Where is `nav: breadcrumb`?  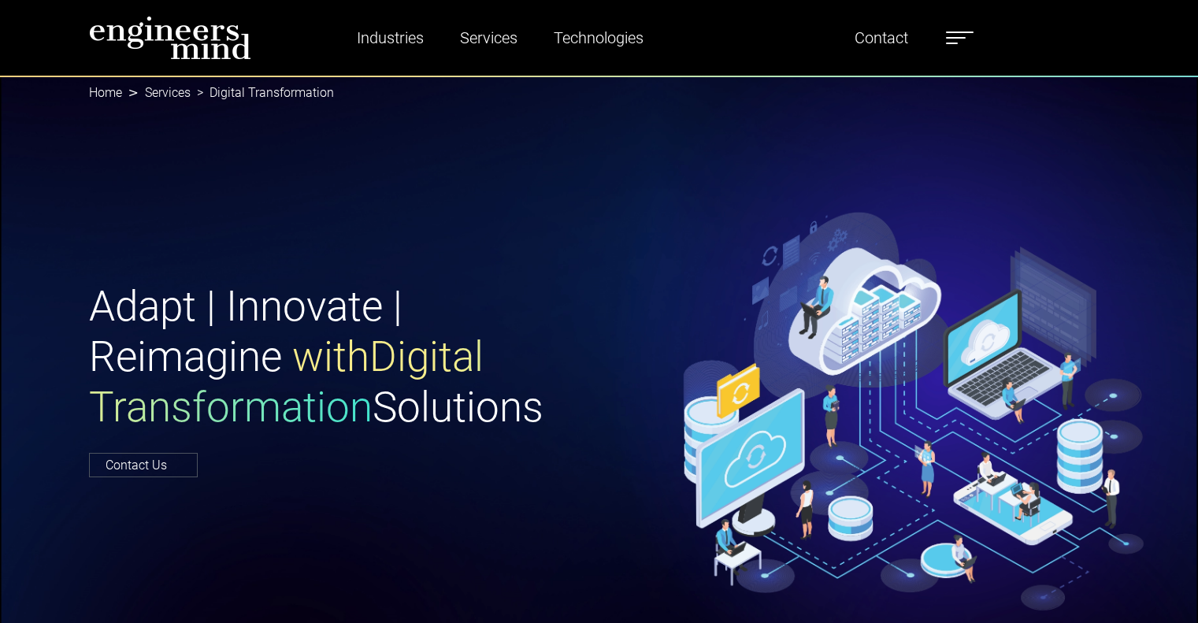 nav: breadcrumb is located at coordinates (600, 93).